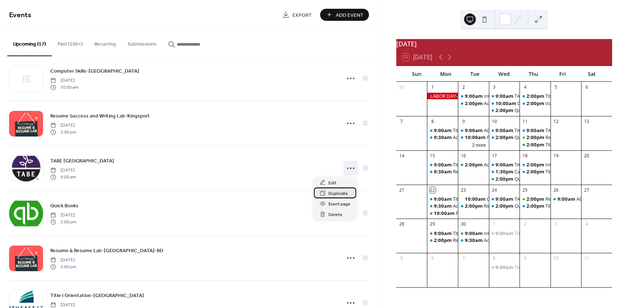 Image resolution: width=630 pixels, height=308 pixels. Describe the element at coordinates (563, 74) in the screenshot. I see `div: Fri` at that location.